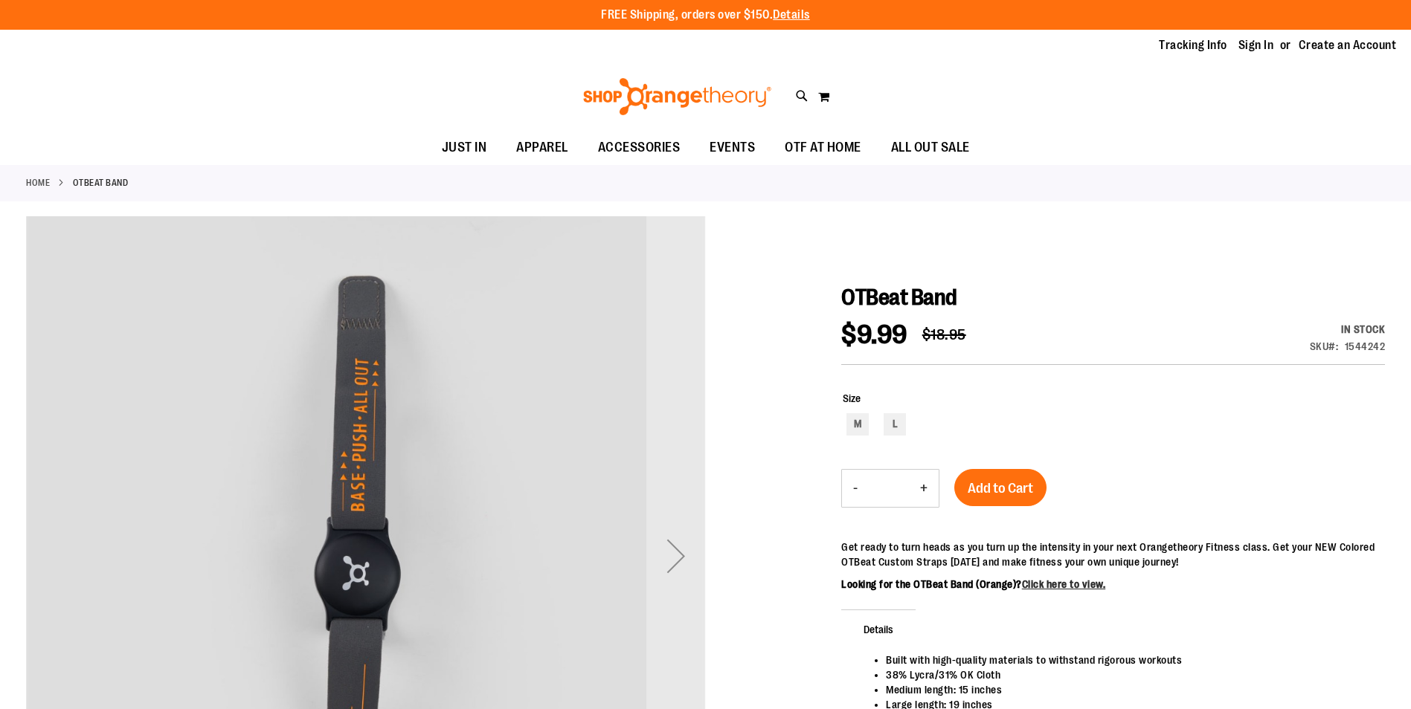 The image size is (1411, 709). I want to click on div: Availability, so click(1347, 329).